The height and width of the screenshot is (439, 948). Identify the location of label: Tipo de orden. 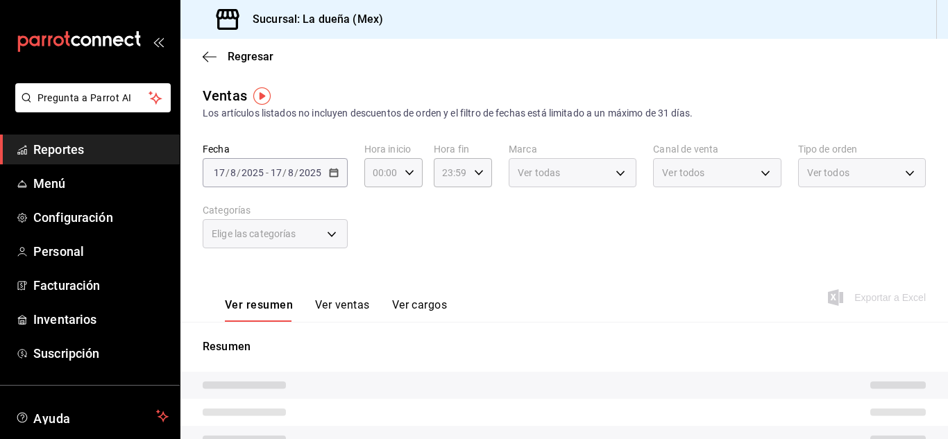
(862, 149).